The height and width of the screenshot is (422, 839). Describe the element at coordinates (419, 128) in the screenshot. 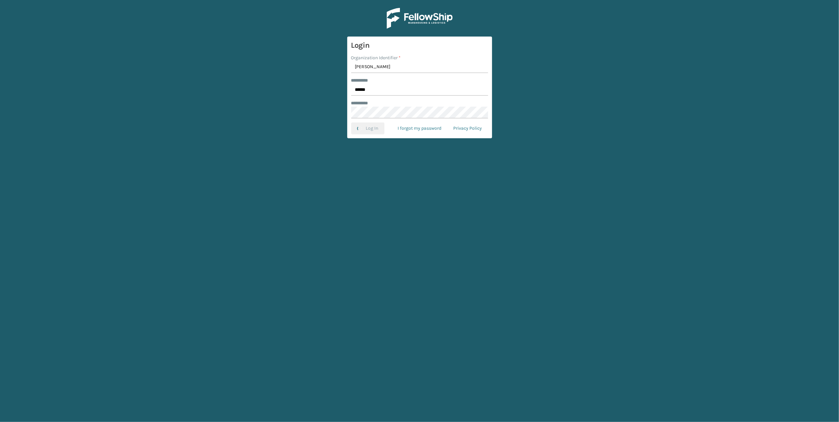

I see `a: I forgot my password` at that location.